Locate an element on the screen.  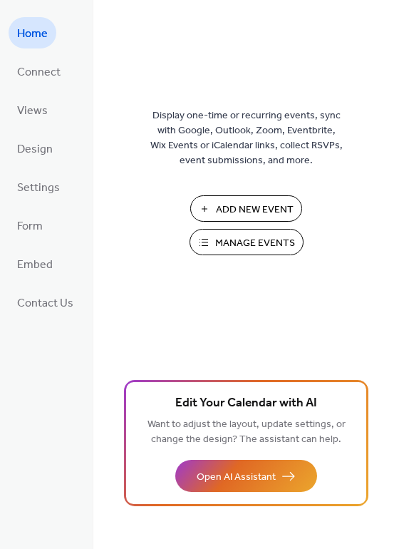
a: Settings is located at coordinates (38, 187).